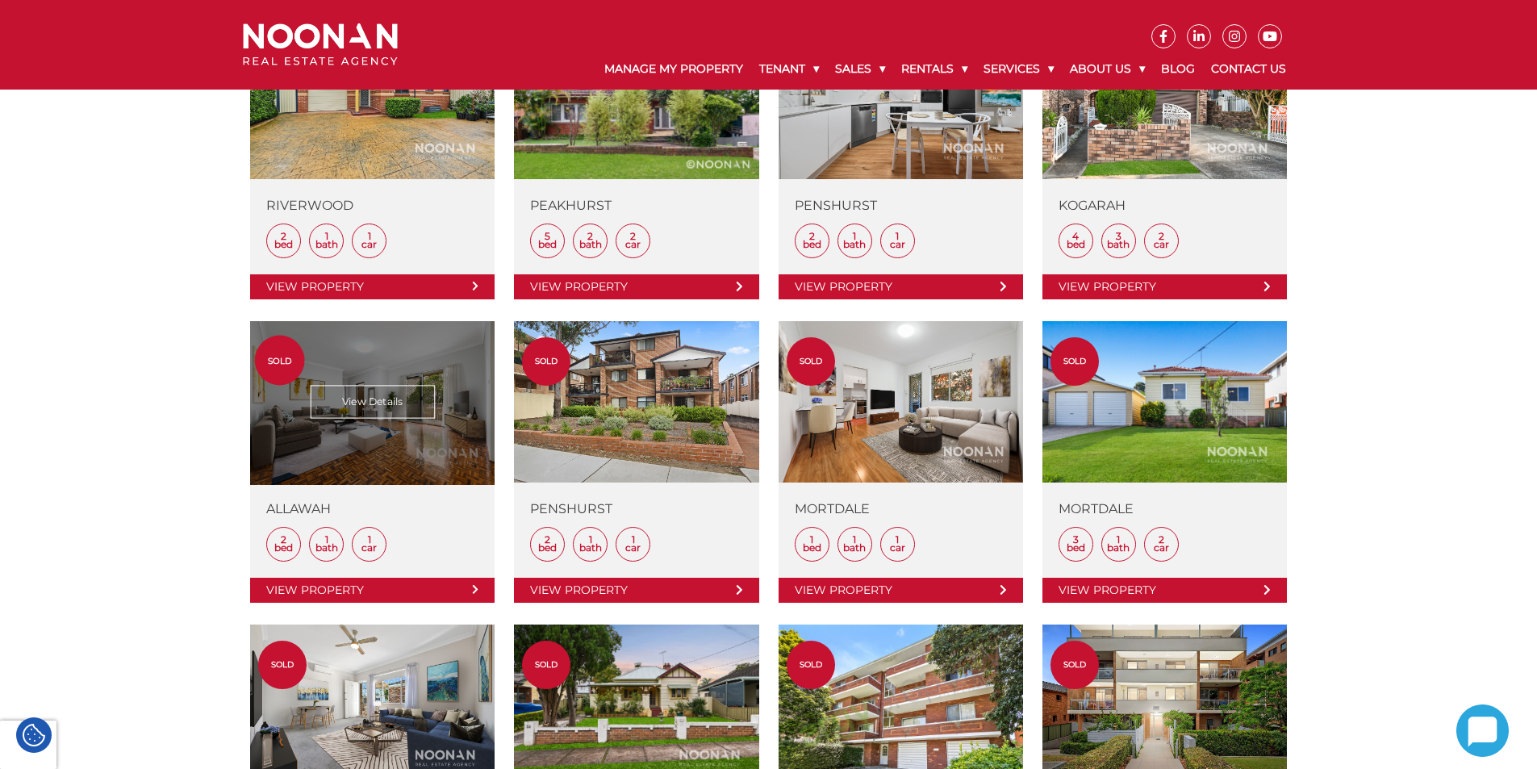 This screenshot has height=769, width=1537. What do you see at coordinates (320, 44) in the screenshot?
I see `img: Noonan Real Estate Agency` at bounding box center [320, 44].